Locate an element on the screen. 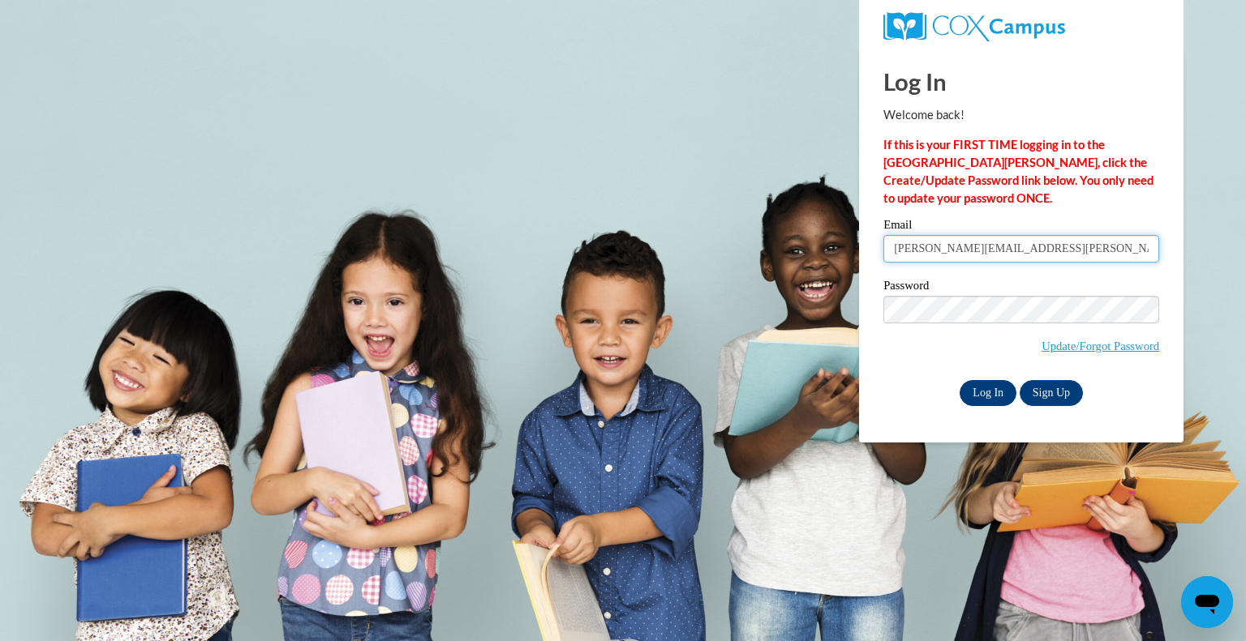  label: Password is located at coordinates (1021, 288).